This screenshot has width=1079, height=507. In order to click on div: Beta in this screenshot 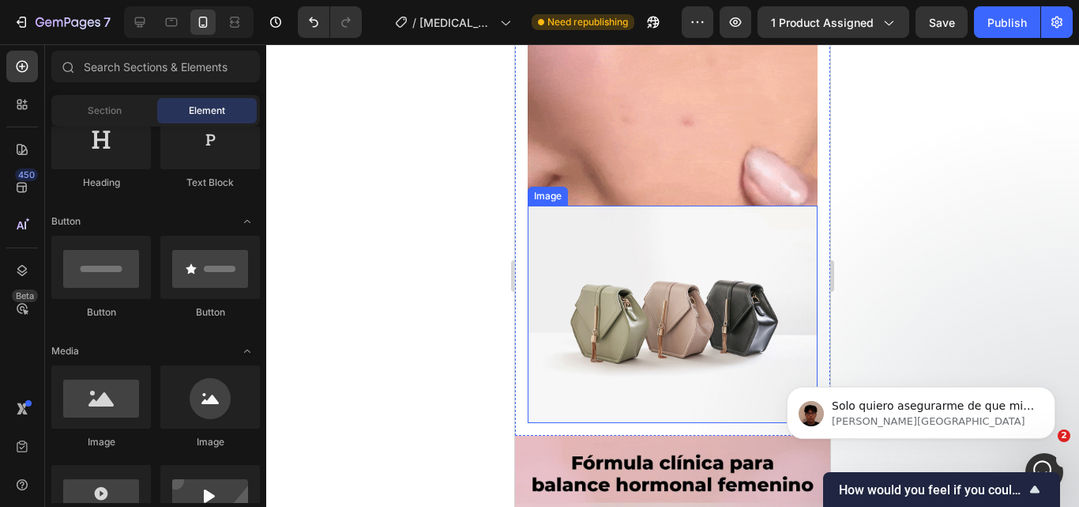, I will do `click(24, 296)`.